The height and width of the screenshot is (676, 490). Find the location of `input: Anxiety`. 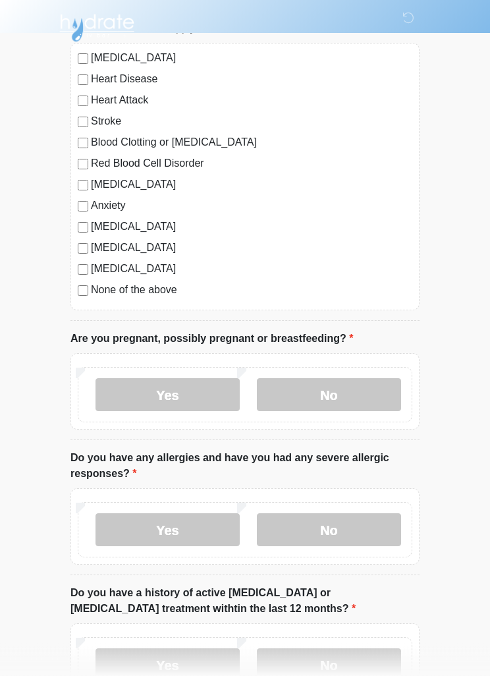

input: Anxiety is located at coordinates (83, 207).